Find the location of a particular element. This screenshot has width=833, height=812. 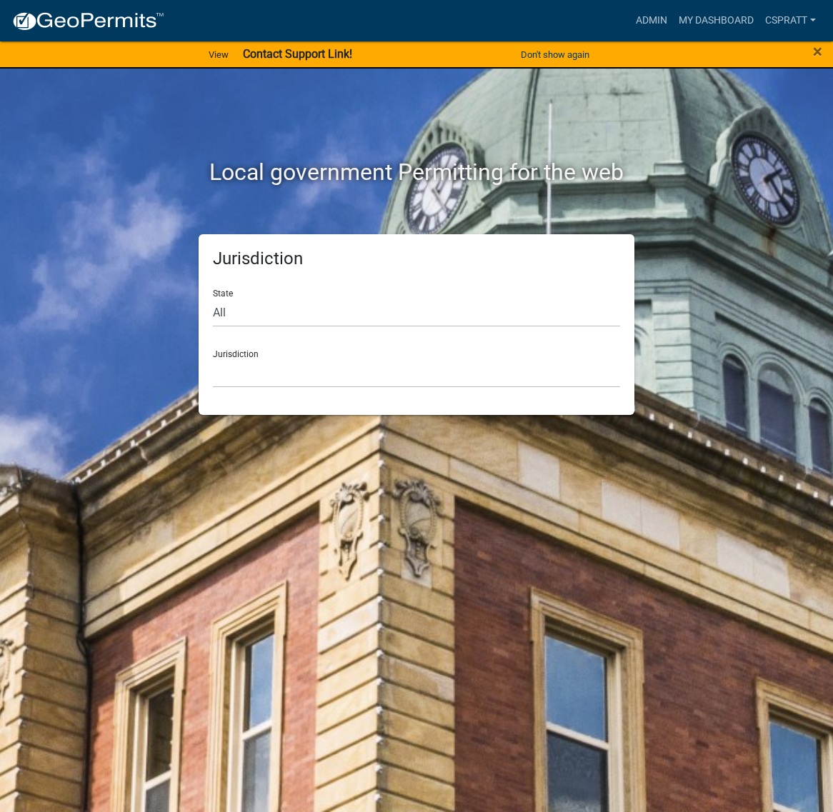

button: Don't show again is located at coordinates (555, 54).